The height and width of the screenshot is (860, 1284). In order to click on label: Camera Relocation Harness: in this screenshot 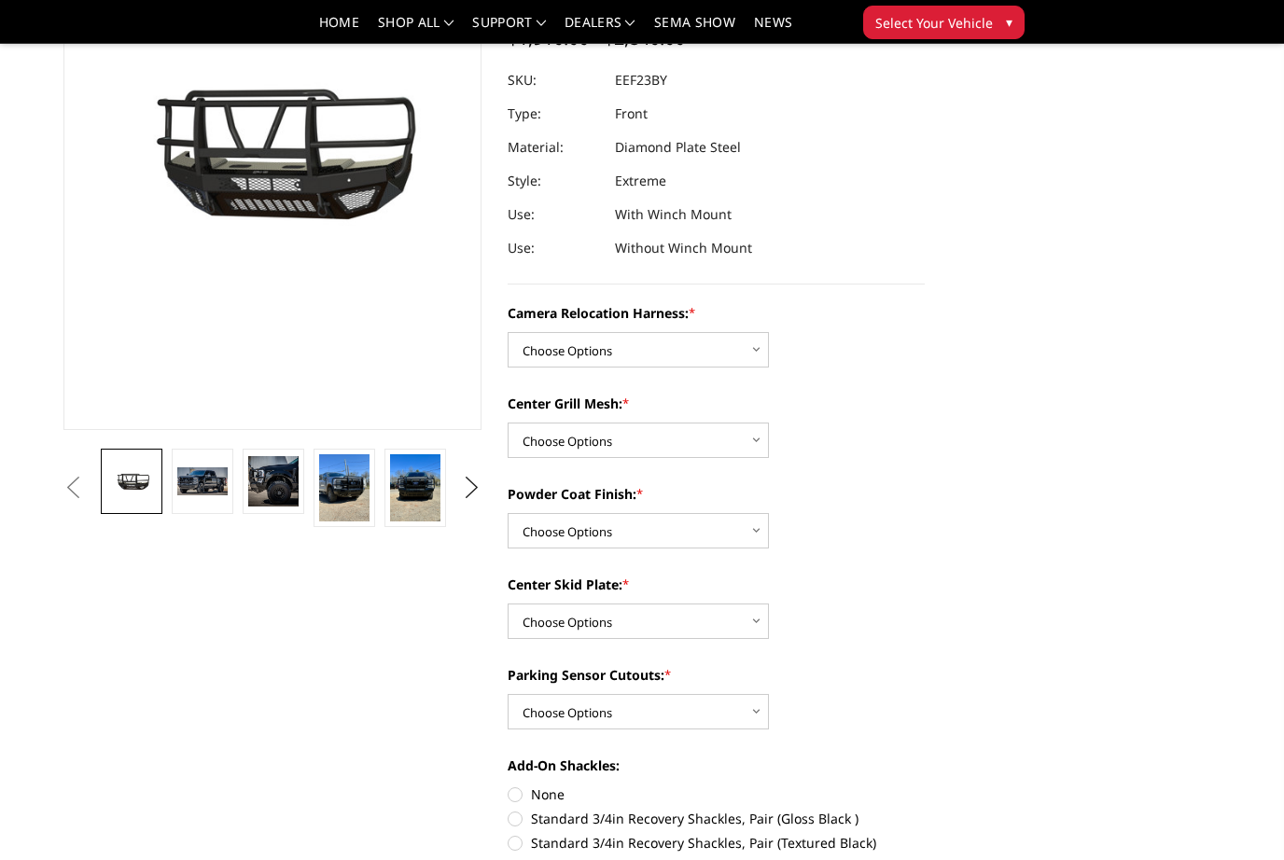, I will do `click(717, 313)`.